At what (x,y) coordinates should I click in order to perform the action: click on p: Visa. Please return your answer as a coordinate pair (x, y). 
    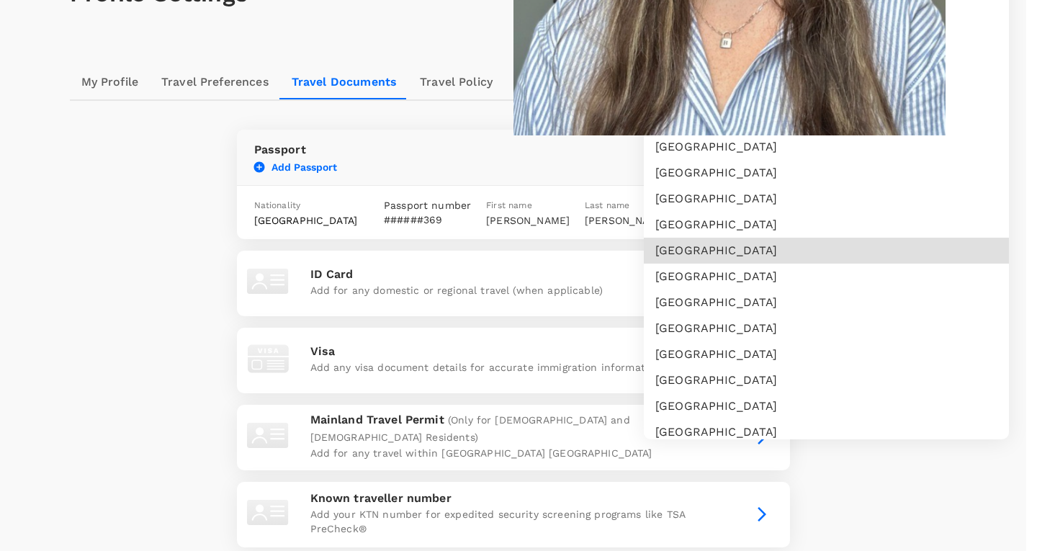
    Looking at the image, I should click on (513, 351).